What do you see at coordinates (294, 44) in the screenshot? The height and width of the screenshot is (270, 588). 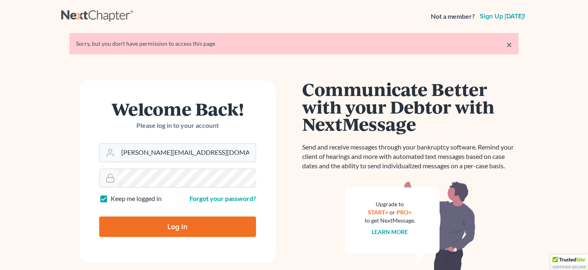 I see `div: Sorry, but you don't have permission to access this page` at bounding box center [294, 44].